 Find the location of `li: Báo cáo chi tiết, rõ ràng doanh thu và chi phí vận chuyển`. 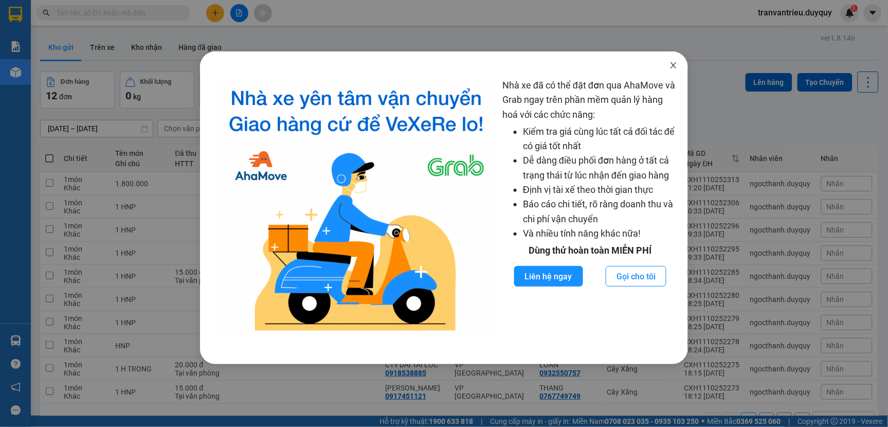

li: Báo cáo chi tiết, rõ ràng doanh thu và chi phí vận chuyển is located at coordinates (600, 211).